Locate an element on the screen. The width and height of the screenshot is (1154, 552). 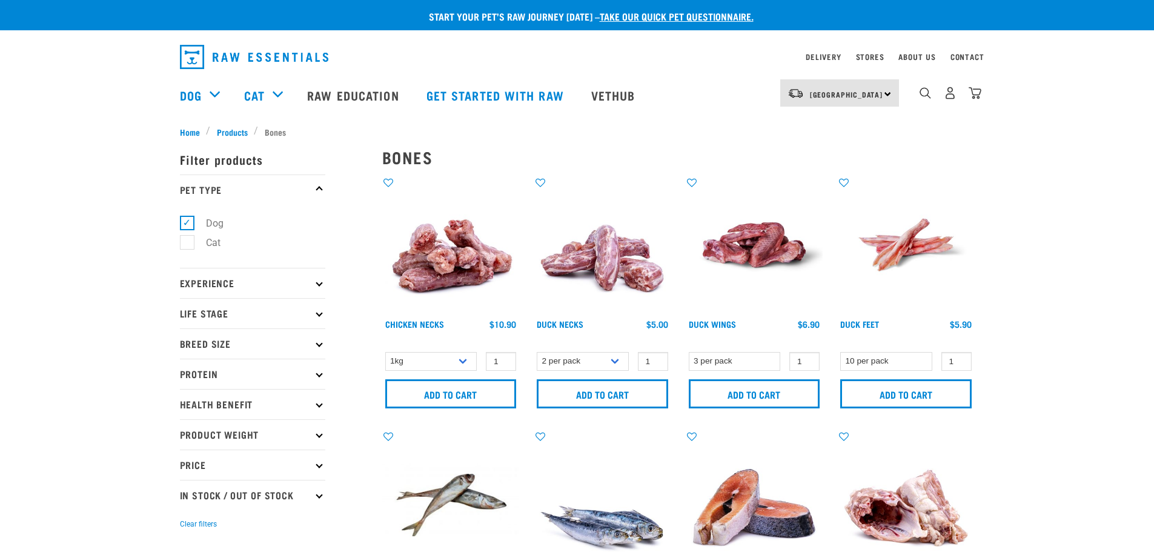
img: user.png is located at coordinates (950, 93).